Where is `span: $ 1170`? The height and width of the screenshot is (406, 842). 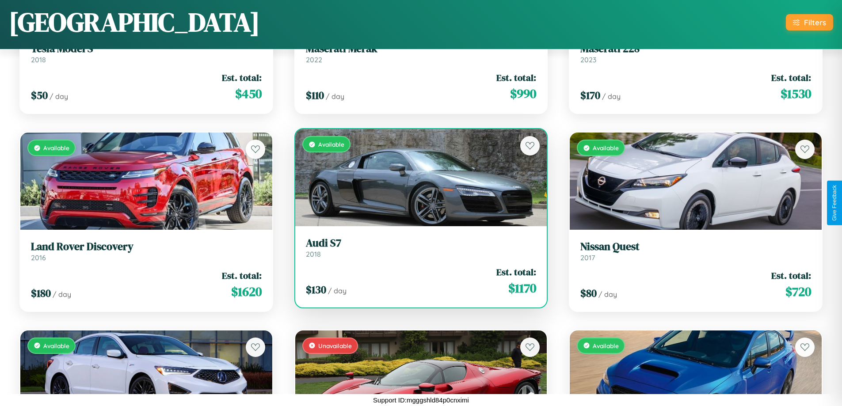 span: $ 1170 is located at coordinates (522, 288).